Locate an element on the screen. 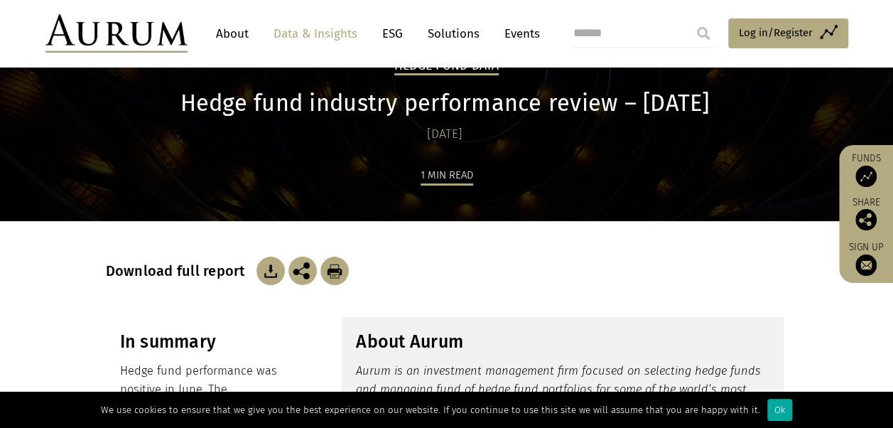 Image resolution: width=893 pixels, height=428 pixels. div: Ok is located at coordinates (779, 409).